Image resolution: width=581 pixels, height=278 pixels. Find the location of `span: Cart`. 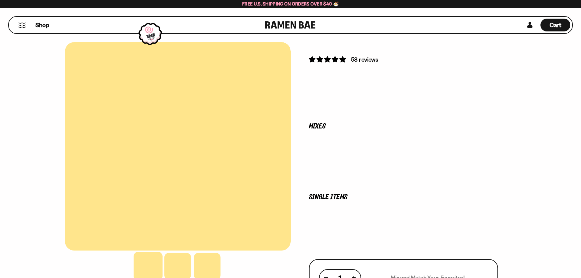

span: Cart is located at coordinates (555, 25).